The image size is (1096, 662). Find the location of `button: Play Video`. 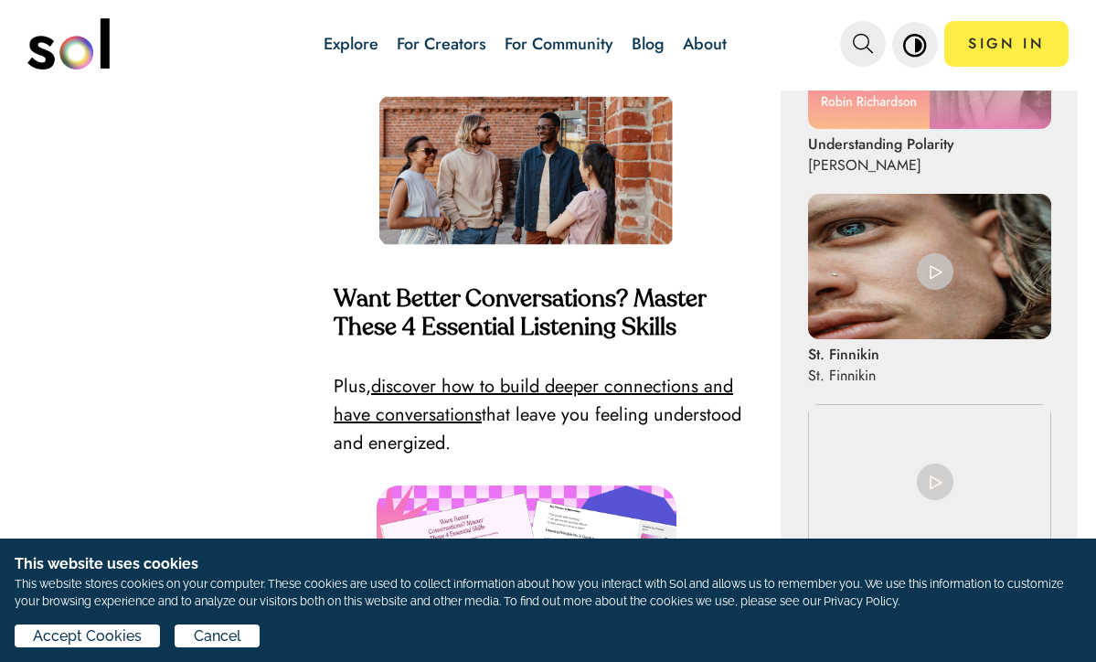

button: Play Video is located at coordinates (50, 31).